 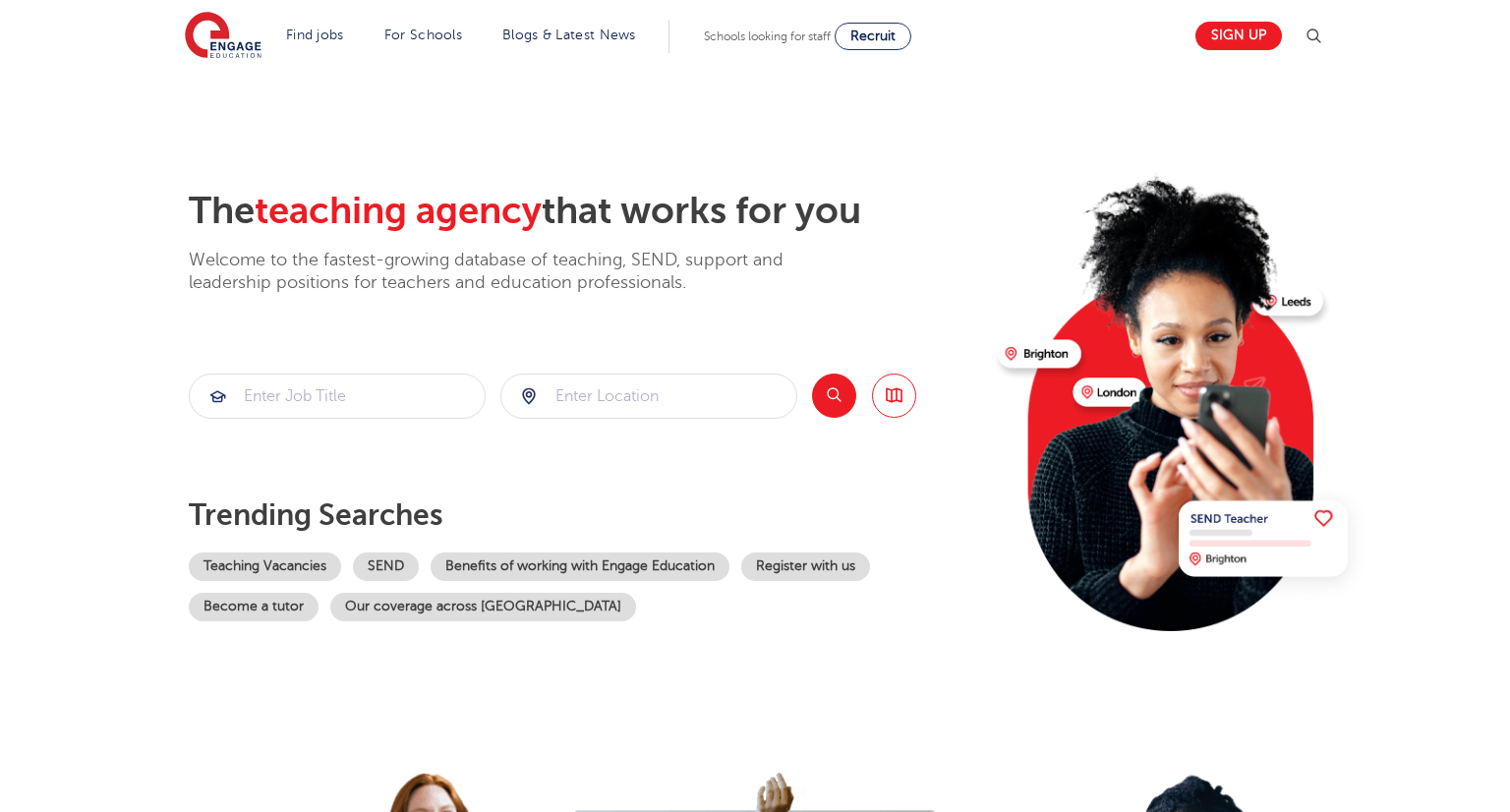 What do you see at coordinates (580, 566) in the screenshot?
I see `a: Benefits of working with Engage Education` at bounding box center [580, 566].